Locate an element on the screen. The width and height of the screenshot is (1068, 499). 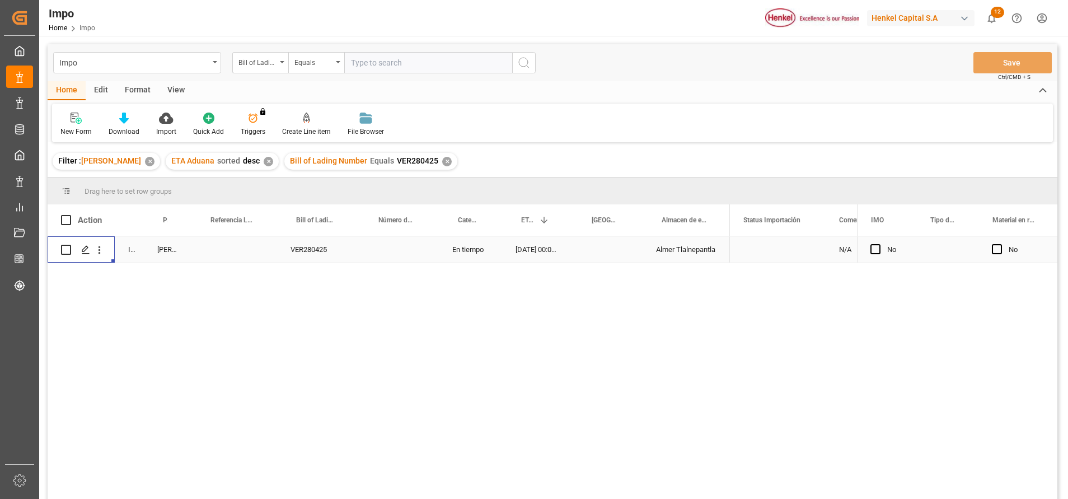
div: Action is located at coordinates (90, 220).